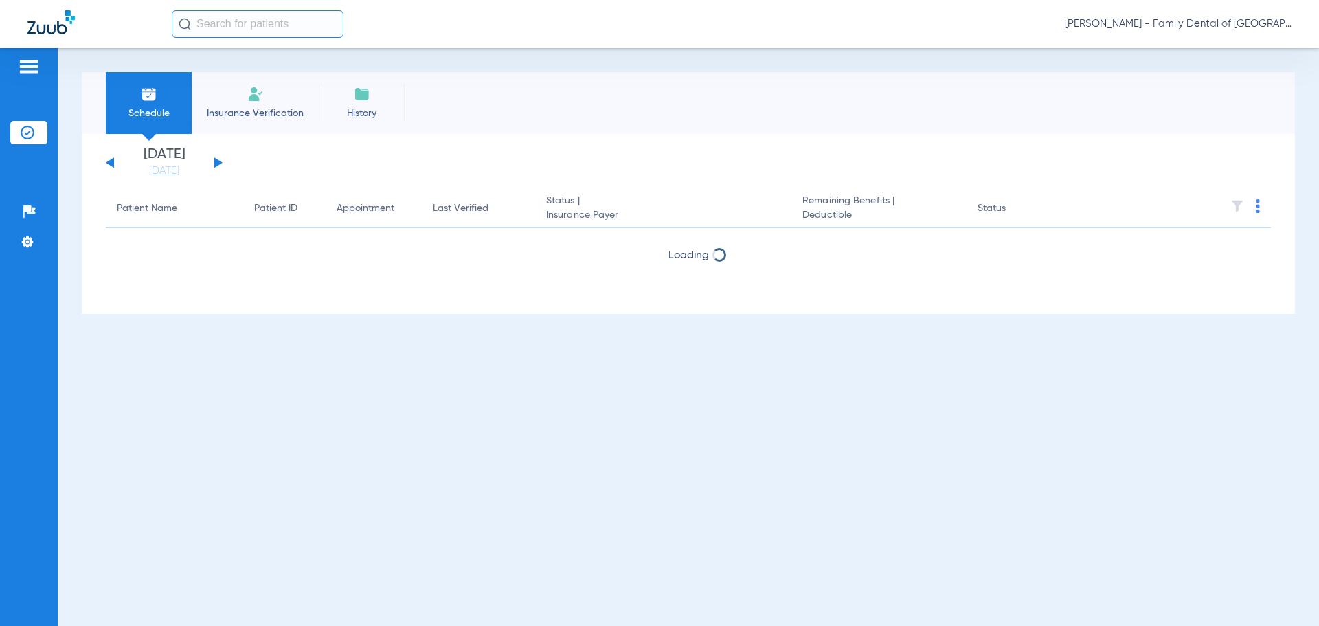  Describe the element at coordinates (1258, 206) in the screenshot. I see `img: group-dot-blue.svg` at that location.